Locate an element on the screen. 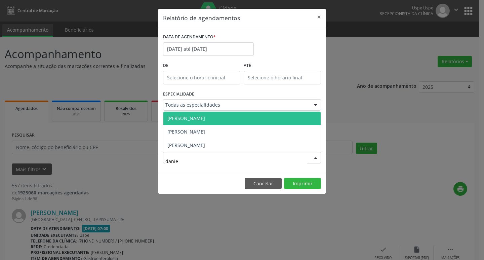 Image resolution: width=484 pixels, height=260 pixels. span: Todas as especialidades is located at coordinates (236, 105).